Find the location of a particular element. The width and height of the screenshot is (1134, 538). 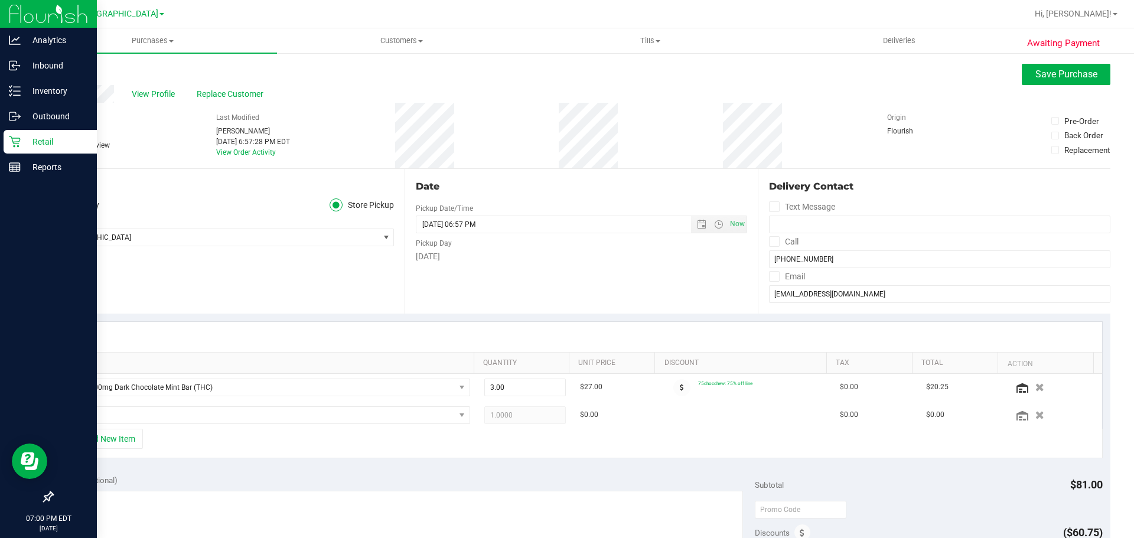

div: Back Order is located at coordinates (1084, 135).